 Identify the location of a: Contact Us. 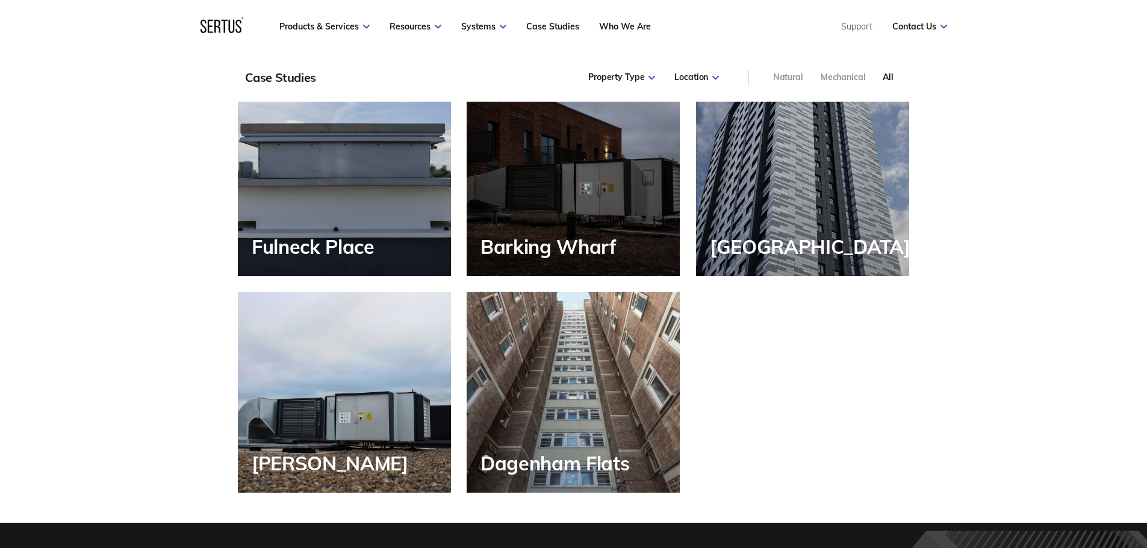
(919, 26).